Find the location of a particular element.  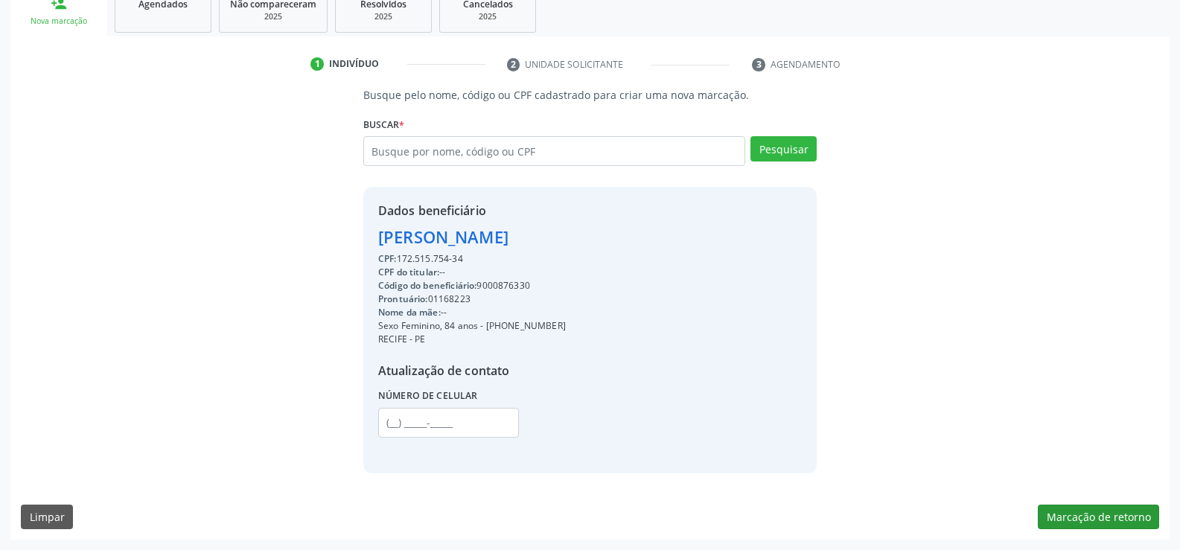

button: Limpar is located at coordinates (47, 517).